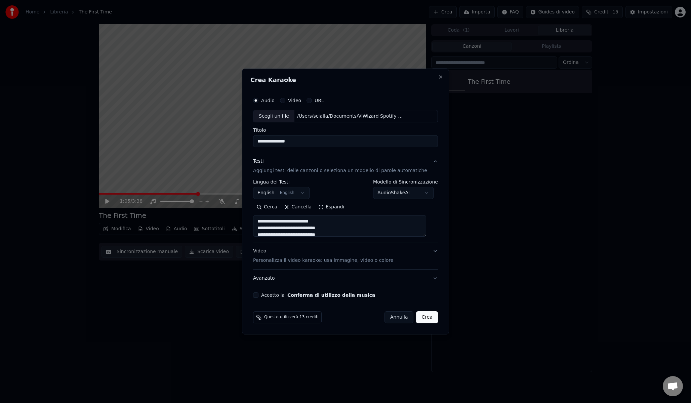 This screenshot has width=691, height=403. Describe the element at coordinates (291, 317) in the screenshot. I see `span: Questo utilizzerà 13 crediti` at that location.